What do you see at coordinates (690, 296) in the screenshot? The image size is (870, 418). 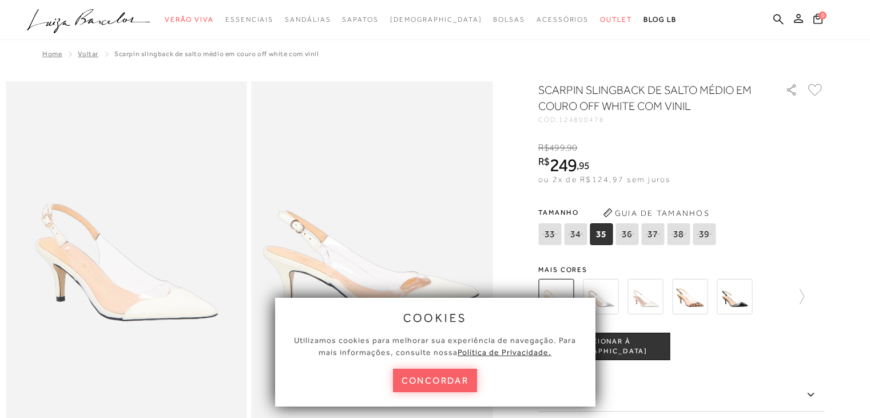 I see `img: SCARPIN SLINGBACK SALTO MÉDIO VINIL ONÇA` at bounding box center [690, 296].